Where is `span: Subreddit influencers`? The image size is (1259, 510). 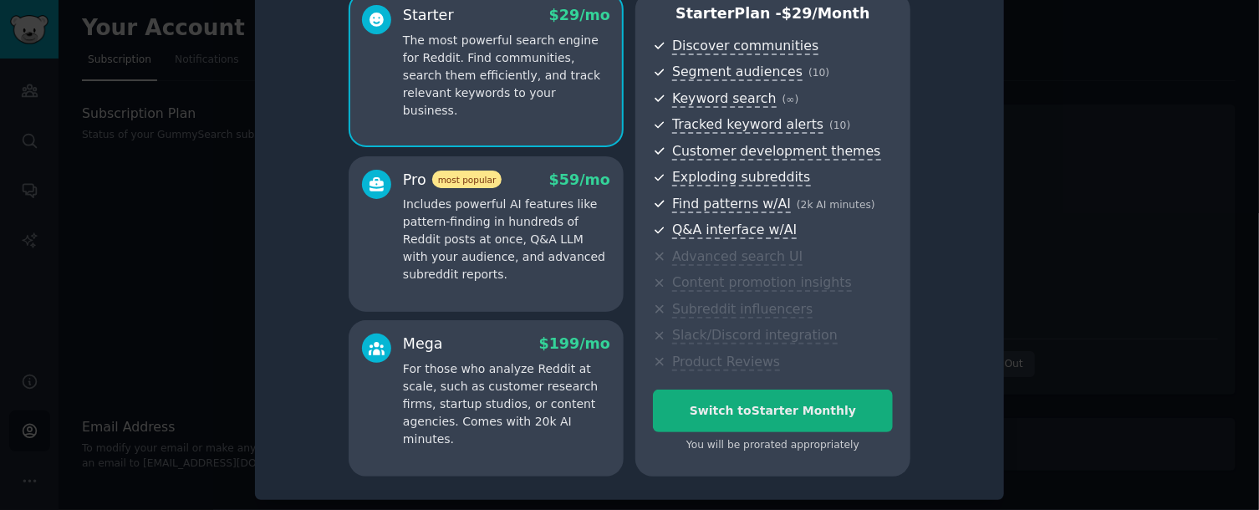 span: Subreddit influencers is located at coordinates (743, 309).